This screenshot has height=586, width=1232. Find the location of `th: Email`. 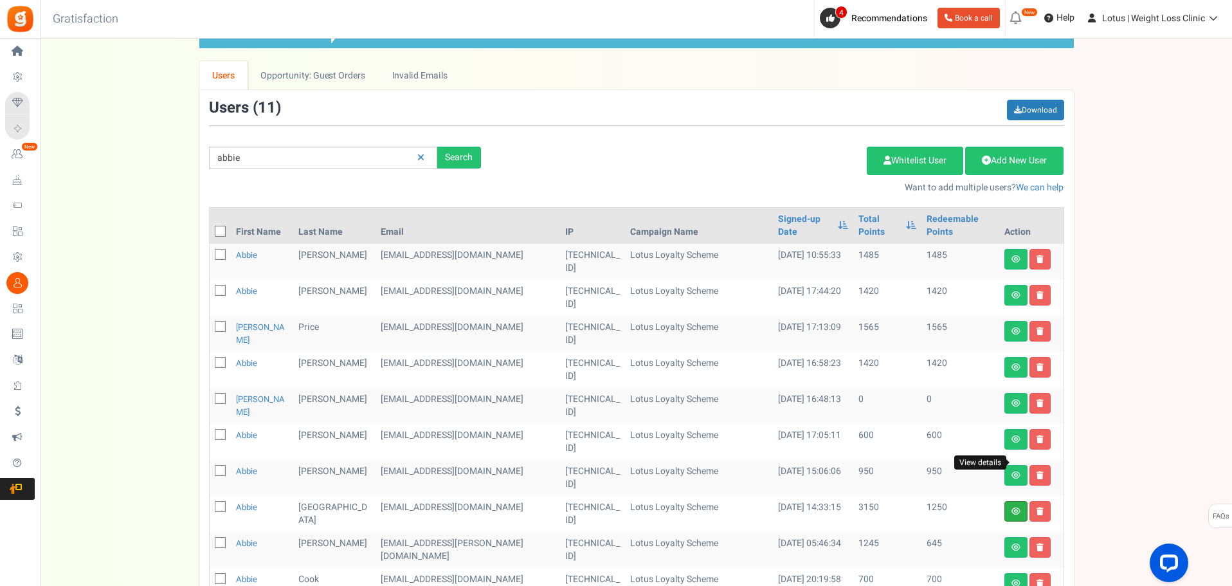

th: Email is located at coordinates (468, 226).